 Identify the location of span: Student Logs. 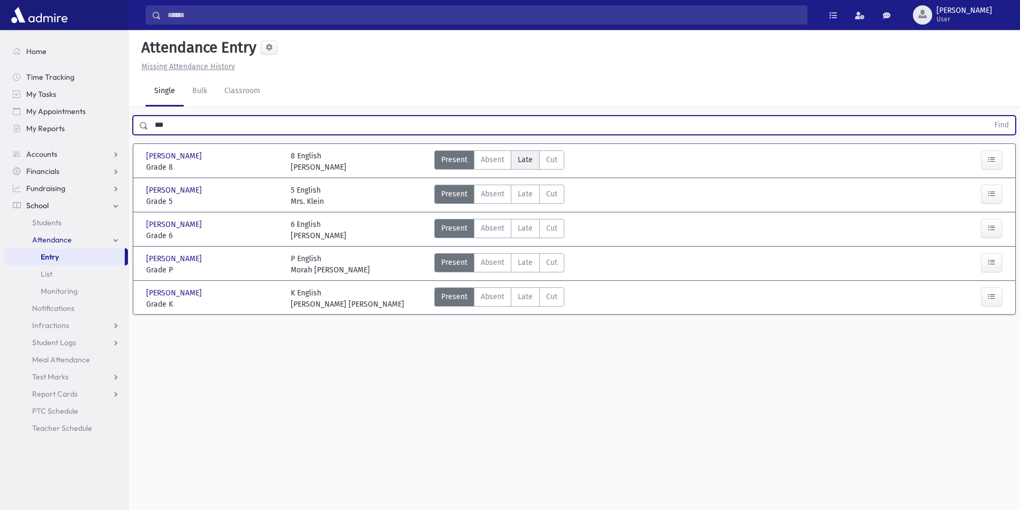
(54, 343).